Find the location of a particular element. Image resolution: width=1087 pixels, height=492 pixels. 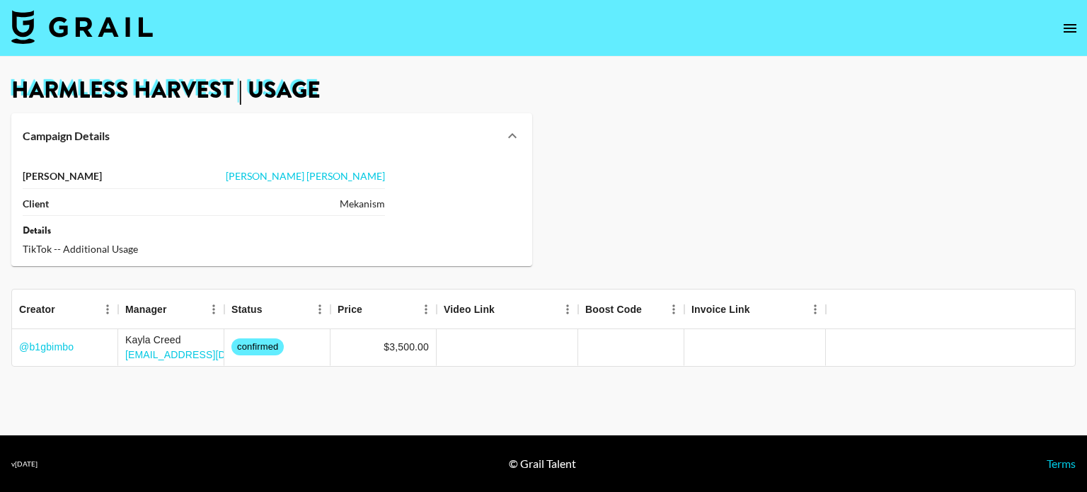

strong: Campaign Details is located at coordinates (66, 136).